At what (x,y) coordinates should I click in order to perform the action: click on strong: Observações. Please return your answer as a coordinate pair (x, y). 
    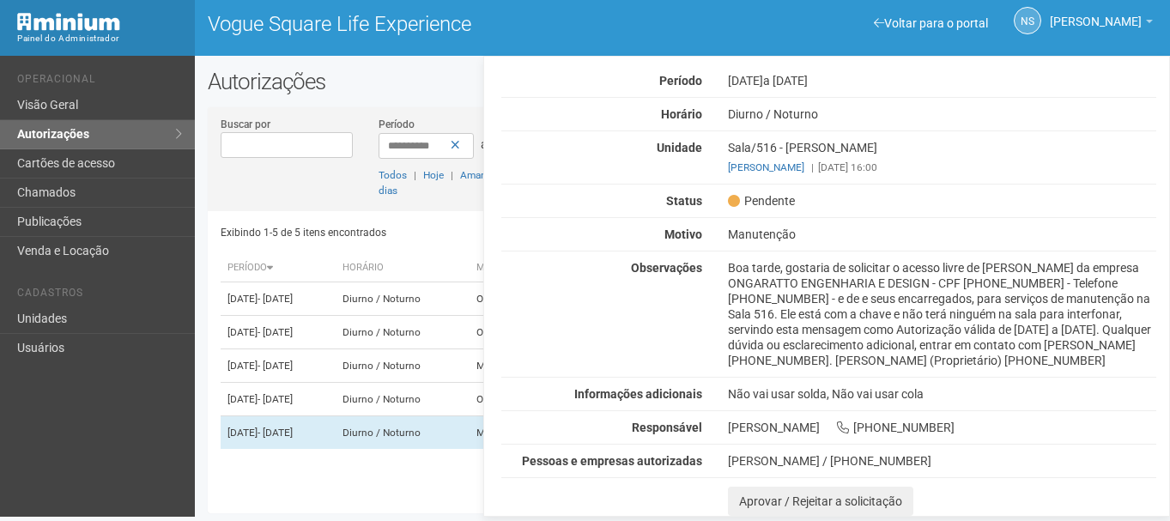
    Looking at the image, I should click on (666, 268).